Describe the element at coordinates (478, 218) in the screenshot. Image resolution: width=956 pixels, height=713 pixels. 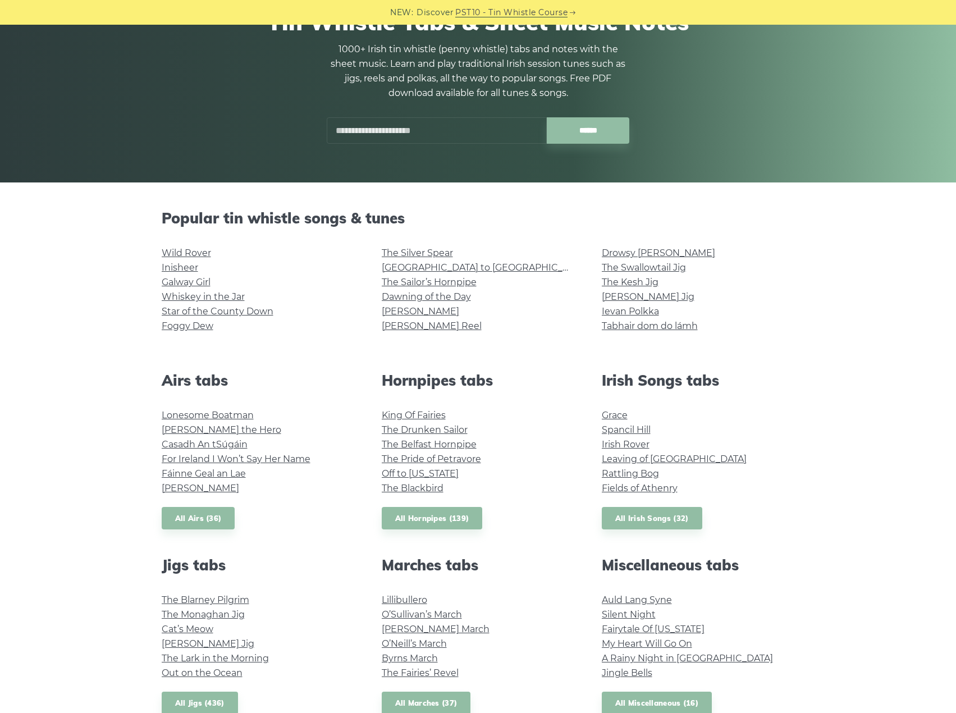
I see `h2: Popular tin whistle songs & tunes` at that location.